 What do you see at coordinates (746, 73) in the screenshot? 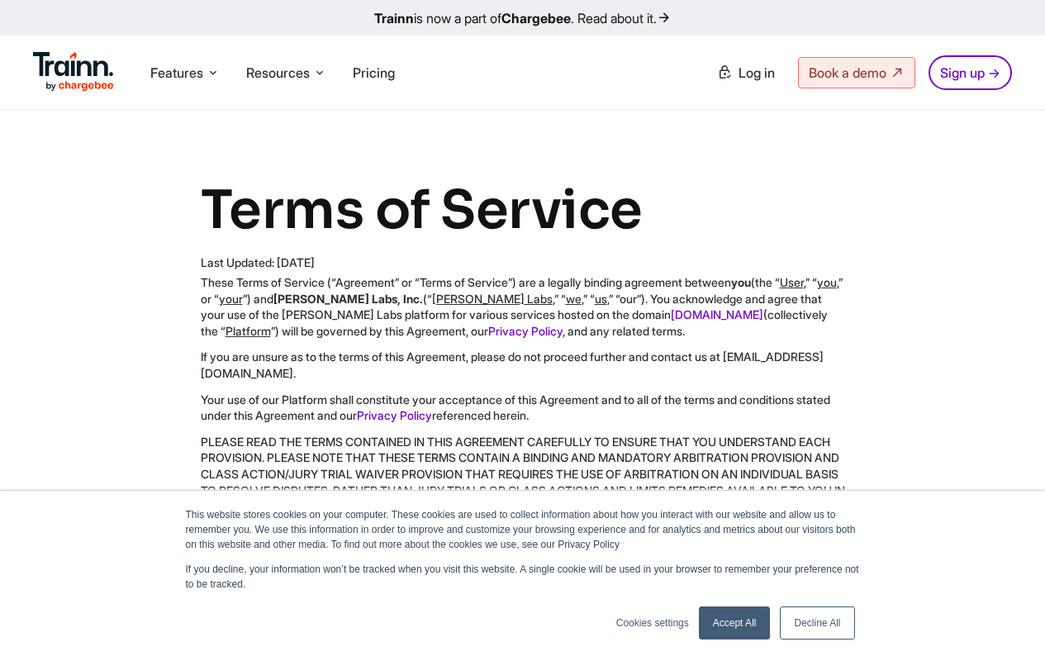
I see `a: Log in` at bounding box center [746, 73].